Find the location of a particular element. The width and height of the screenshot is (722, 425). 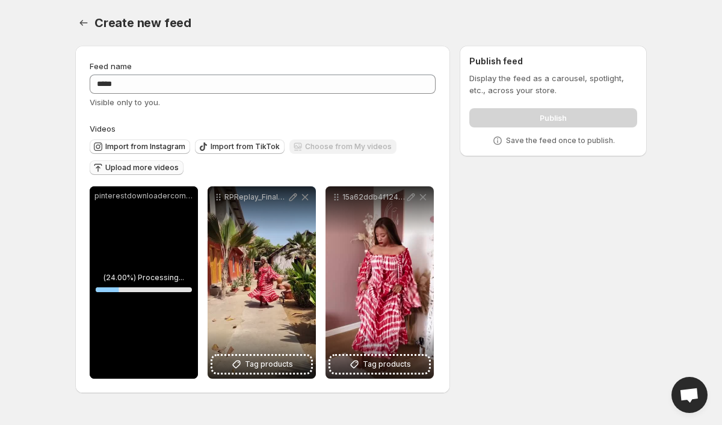

span: Import from Instagram is located at coordinates (145, 147).